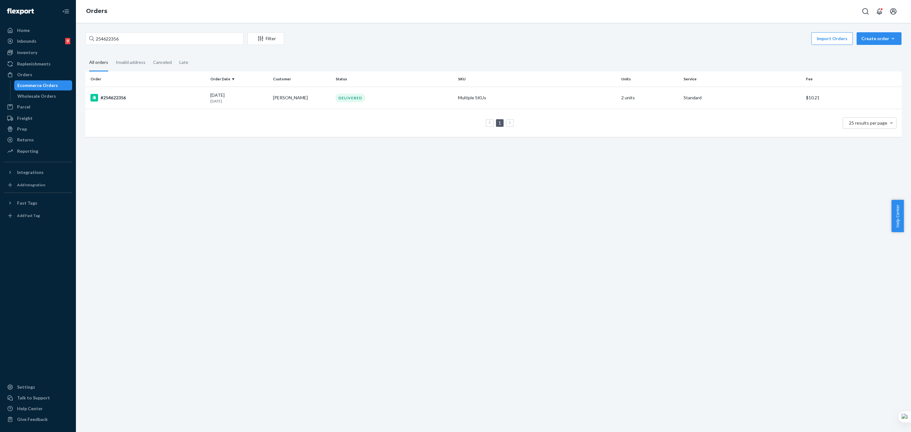 Image resolution: width=911 pixels, height=432 pixels. I want to click on a: Replenishments, so click(38, 64).